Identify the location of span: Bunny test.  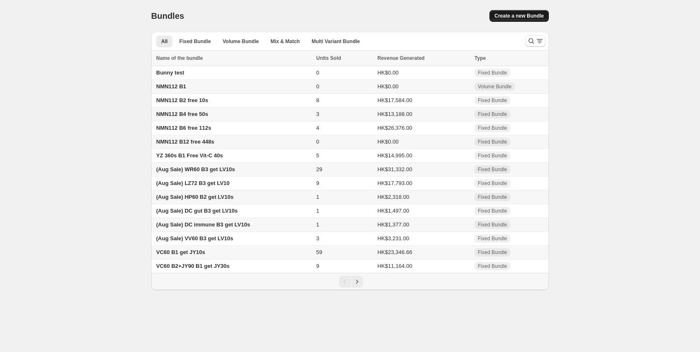
(170, 72).